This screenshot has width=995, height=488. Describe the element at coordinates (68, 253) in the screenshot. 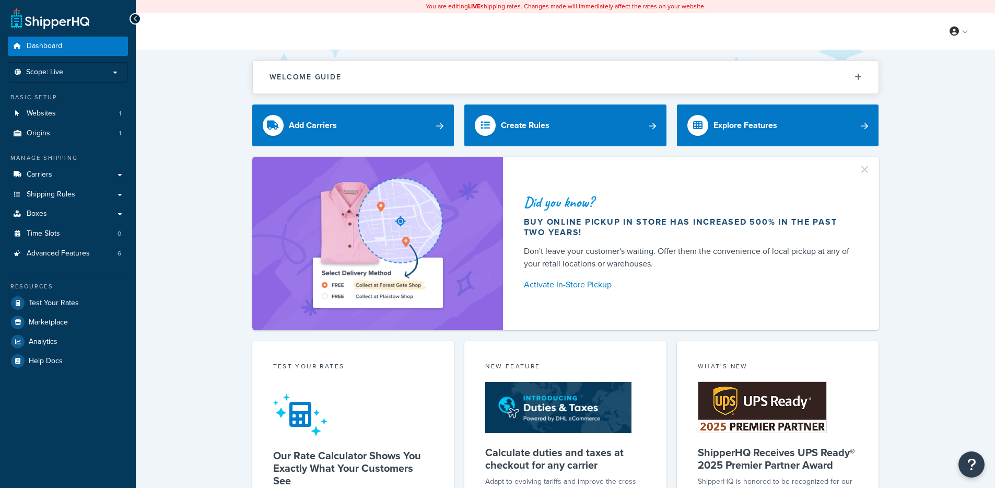

I see `li: Advanced Features` at that location.